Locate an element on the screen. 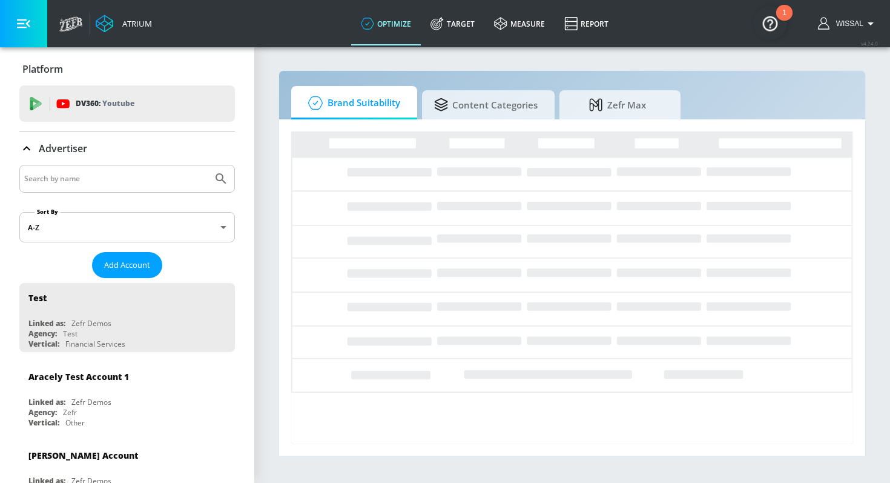 This screenshot has width=890, height=483. div: Atrium is located at coordinates (134, 24).